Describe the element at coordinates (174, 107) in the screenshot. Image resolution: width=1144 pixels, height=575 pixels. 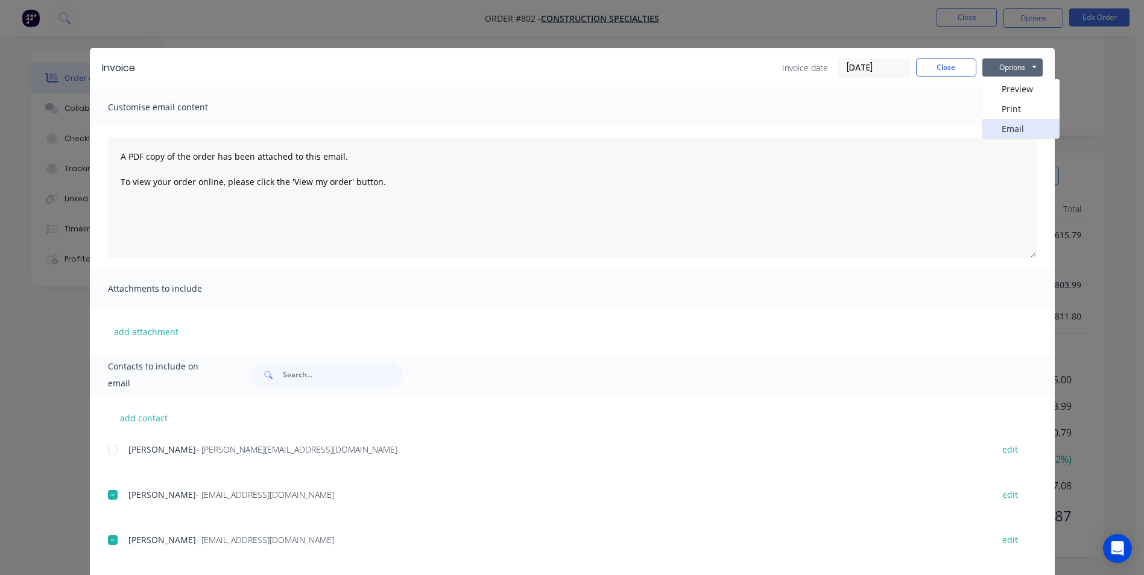
I see `span: Customise email content` at that location.